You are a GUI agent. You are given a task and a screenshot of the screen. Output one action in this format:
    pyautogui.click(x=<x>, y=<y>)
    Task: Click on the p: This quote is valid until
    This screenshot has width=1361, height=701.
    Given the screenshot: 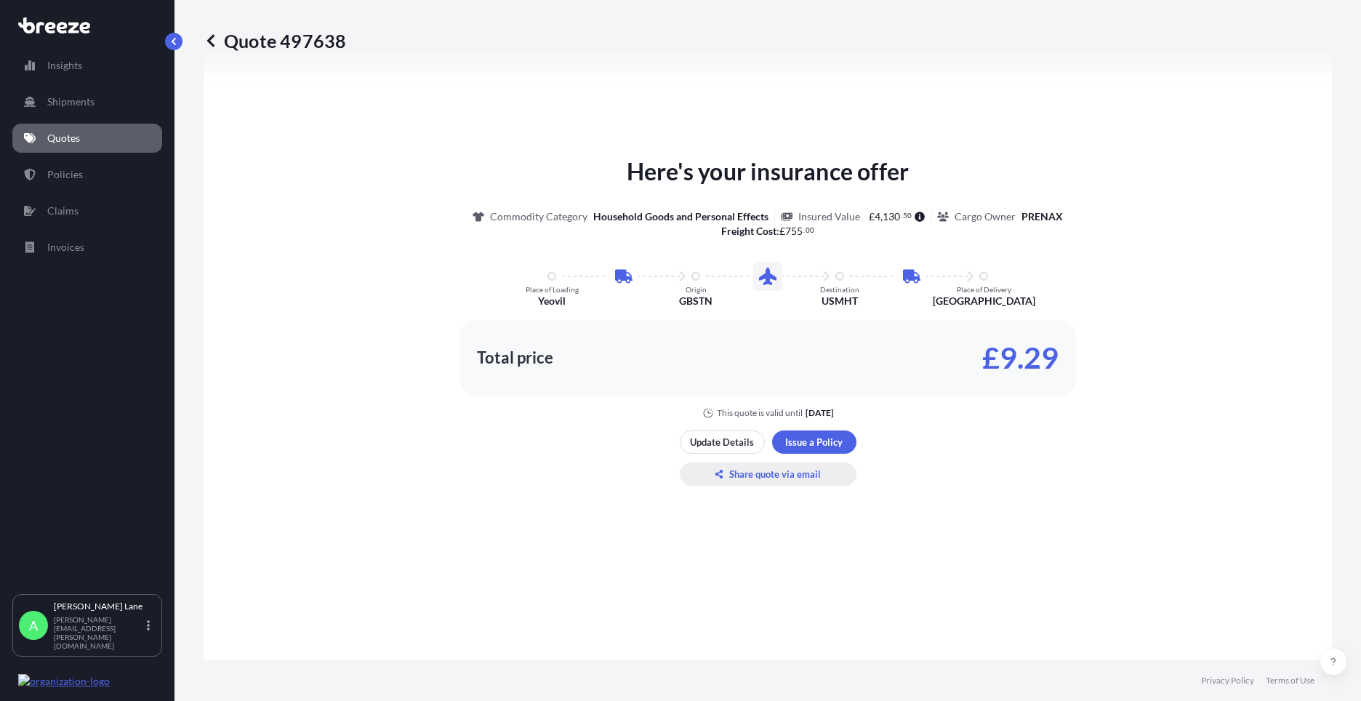 What is the action you would take?
    pyautogui.click(x=760, y=413)
    